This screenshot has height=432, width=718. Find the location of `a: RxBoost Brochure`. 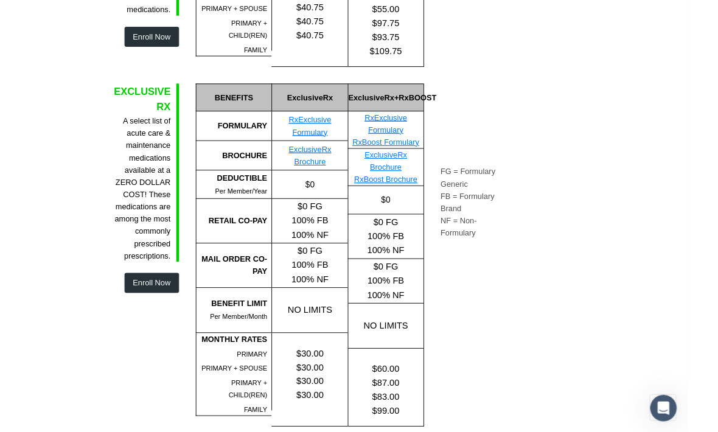

a: RxBoost Brochure is located at coordinates (388, 196).